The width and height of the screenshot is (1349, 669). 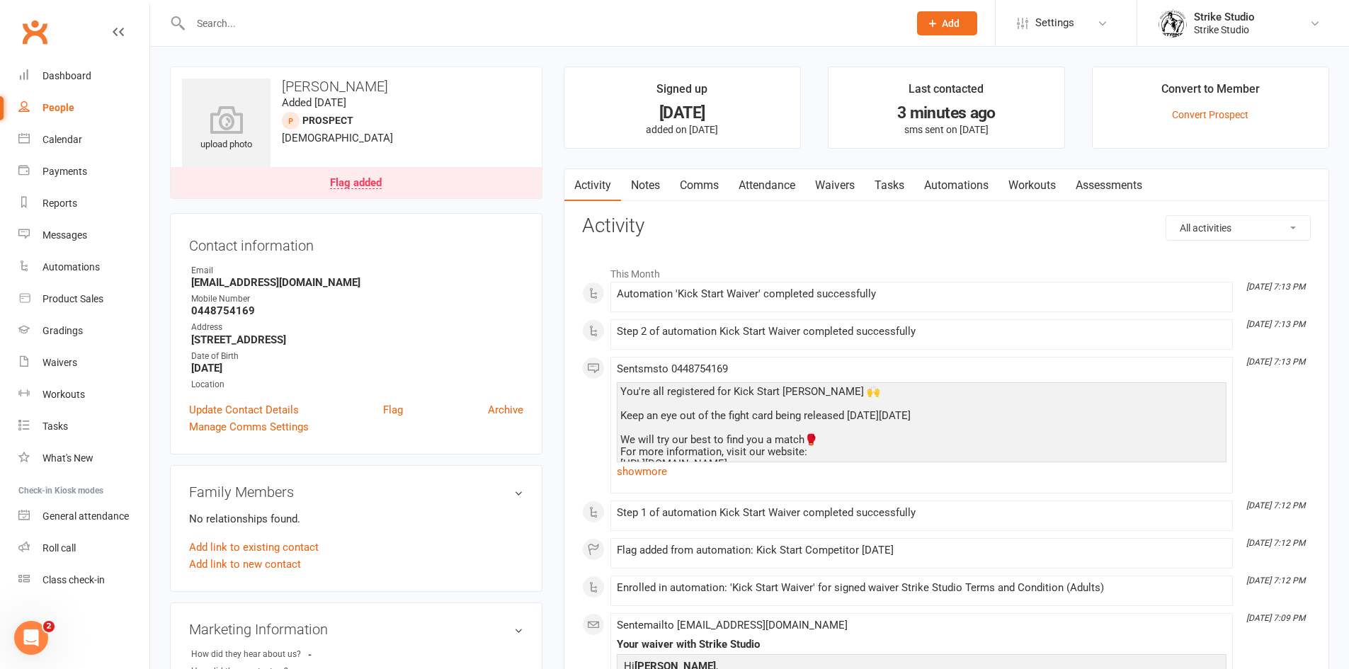 I want to click on div: 3 minutes ago, so click(x=946, y=113).